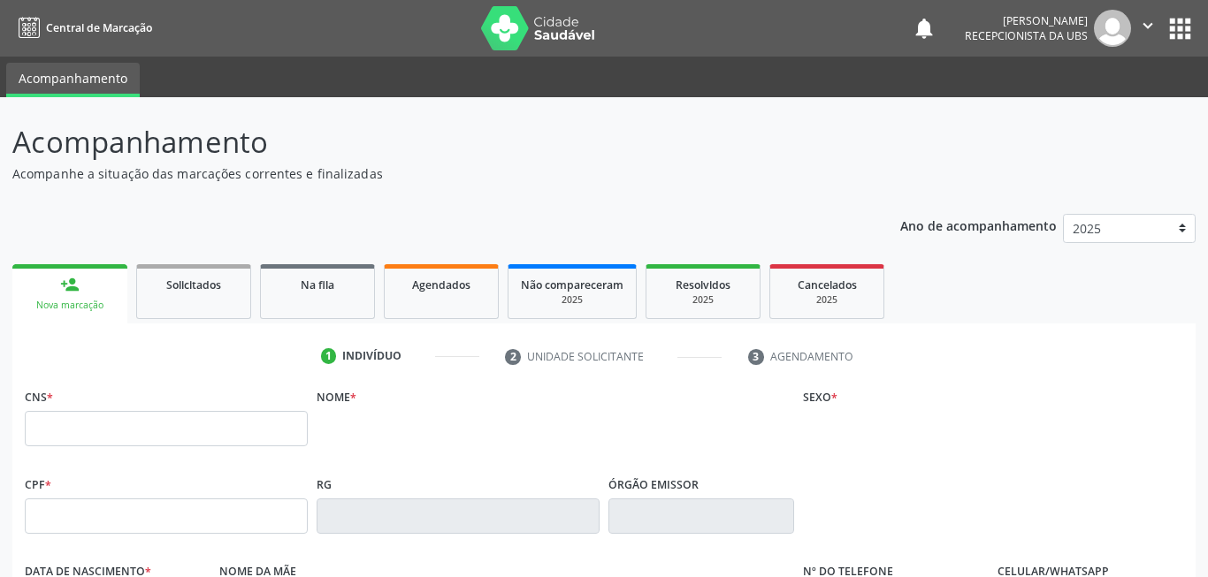 The width and height of the screenshot is (1208, 577). Describe the element at coordinates (99, 27) in the screenshot. I see `span: Central de Marcação` at that location.